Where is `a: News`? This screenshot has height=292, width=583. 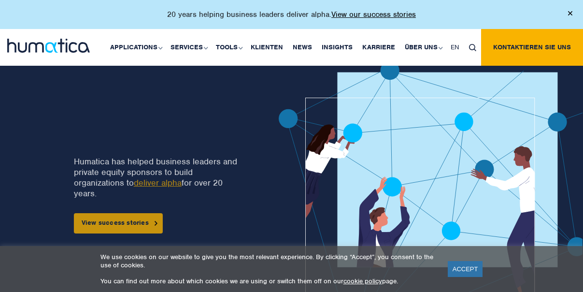
a: News is located at coordinates (302, 47).